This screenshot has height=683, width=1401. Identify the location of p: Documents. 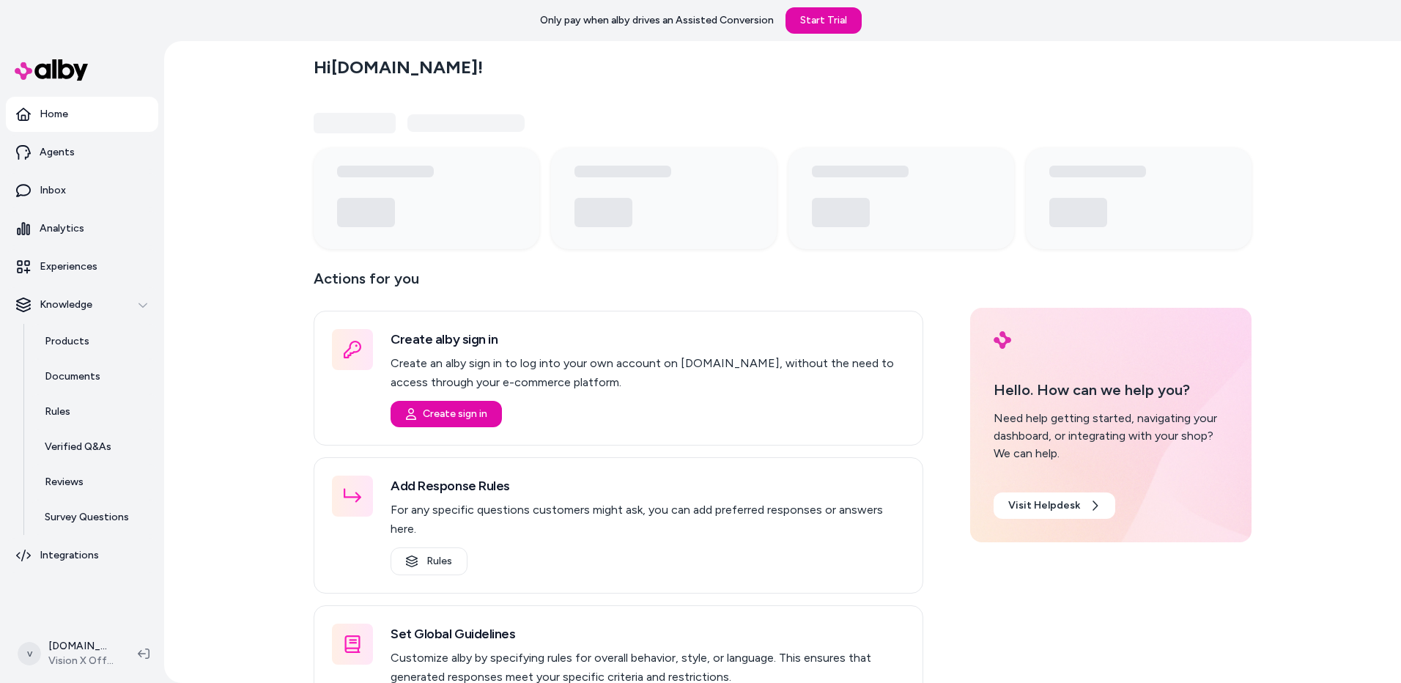
(73, 377).